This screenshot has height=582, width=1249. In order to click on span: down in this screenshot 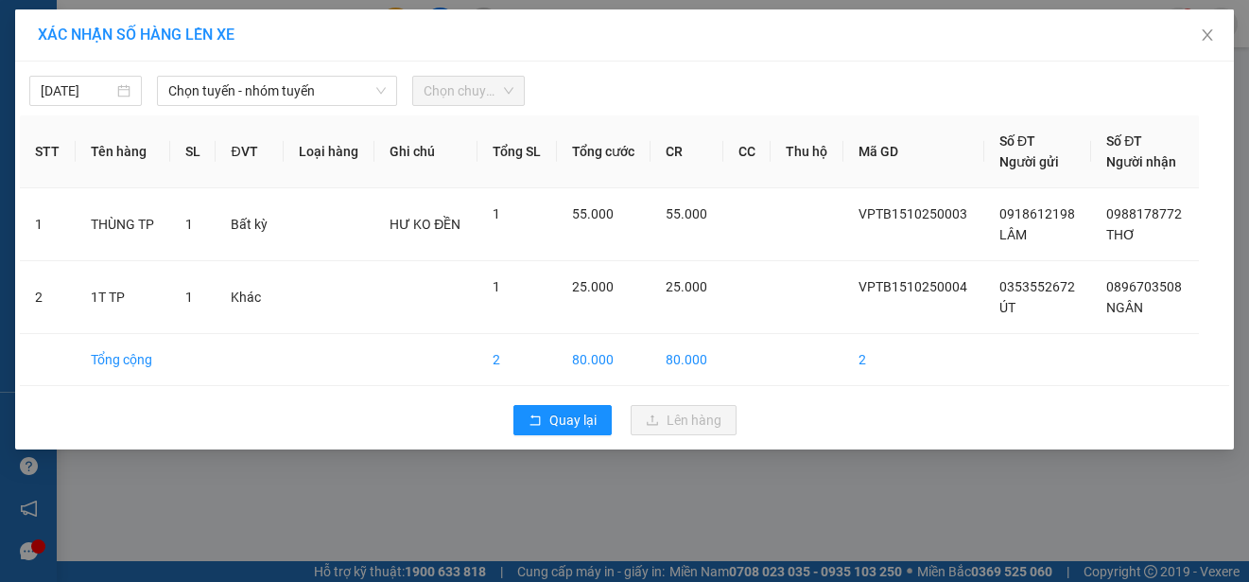, I will do `click(381, 91)`.